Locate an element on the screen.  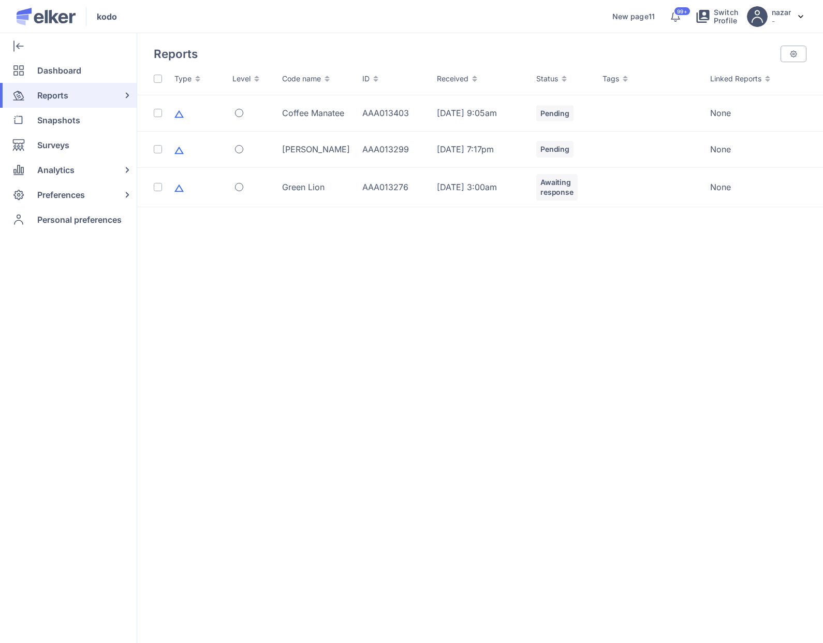
span: kodo is located at coordinates (107, 17).